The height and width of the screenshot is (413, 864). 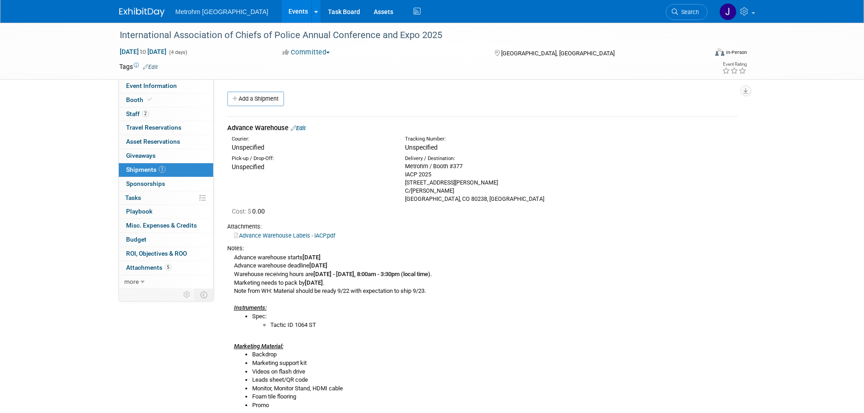 What do you see at coordinates (150, 99) in the screenshot?
I see `i: Booth reservation complete` at bounding box center [150, 99].